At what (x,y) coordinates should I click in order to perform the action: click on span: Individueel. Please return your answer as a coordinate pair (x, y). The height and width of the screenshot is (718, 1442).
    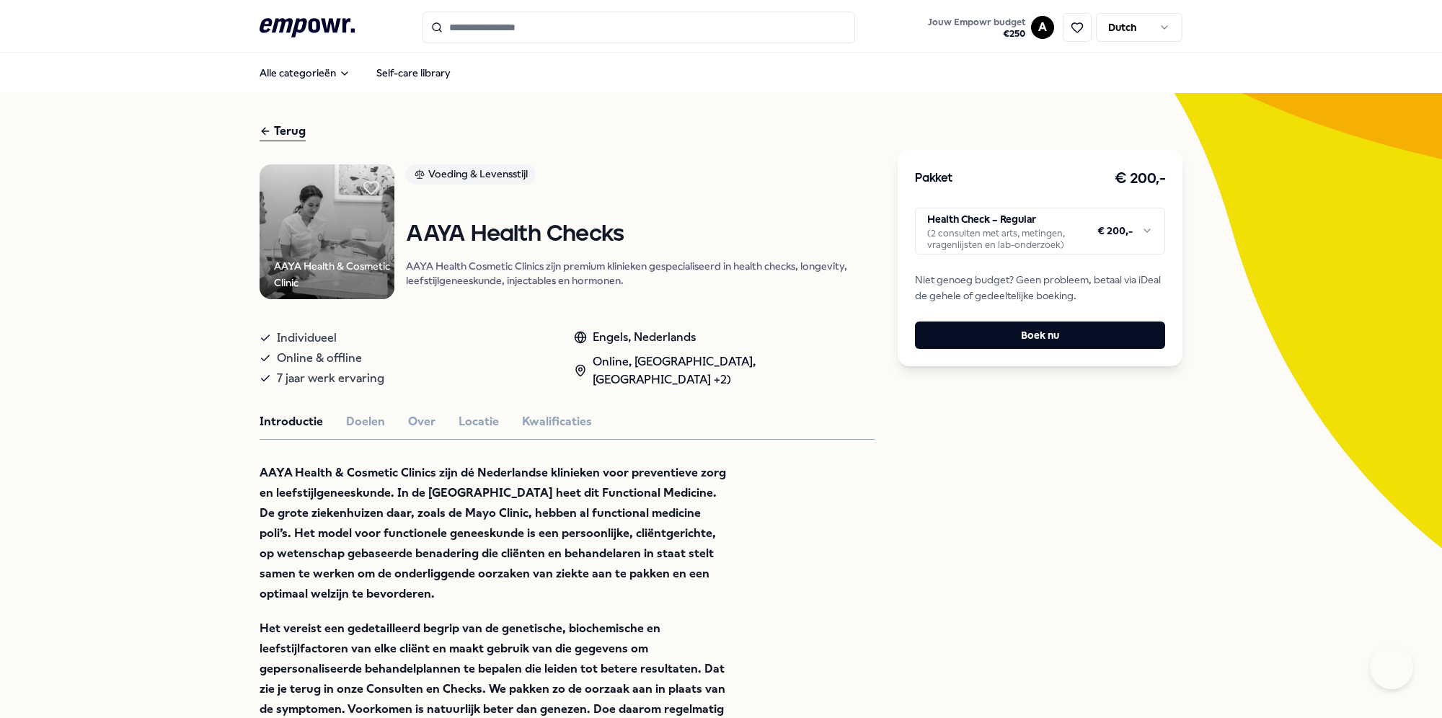
    Looking at the image, I should click on (306, 338).